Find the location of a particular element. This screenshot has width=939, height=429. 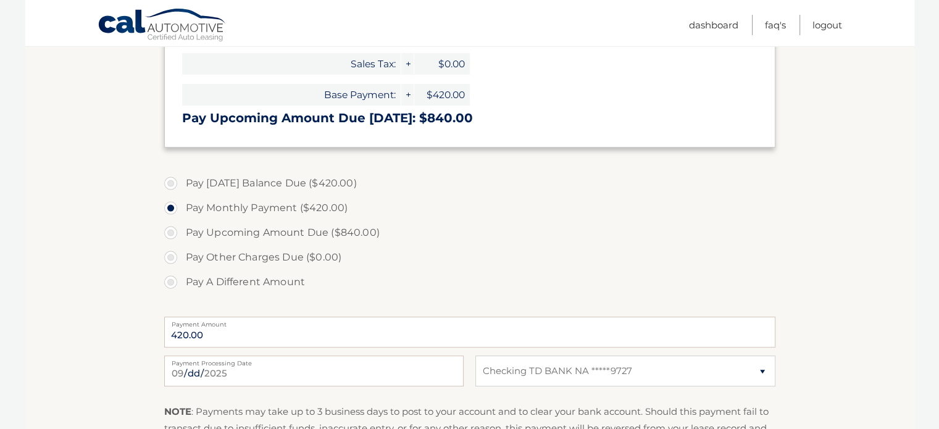

label: Payment Amount is located at coordinates (470, 322).